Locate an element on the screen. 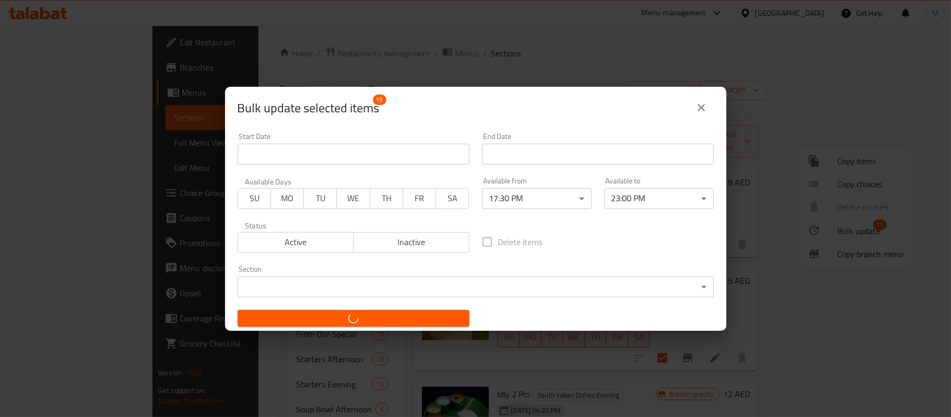 The height and width of the screenshot is (417, 951). button: close is located at coordinates (701, 108).